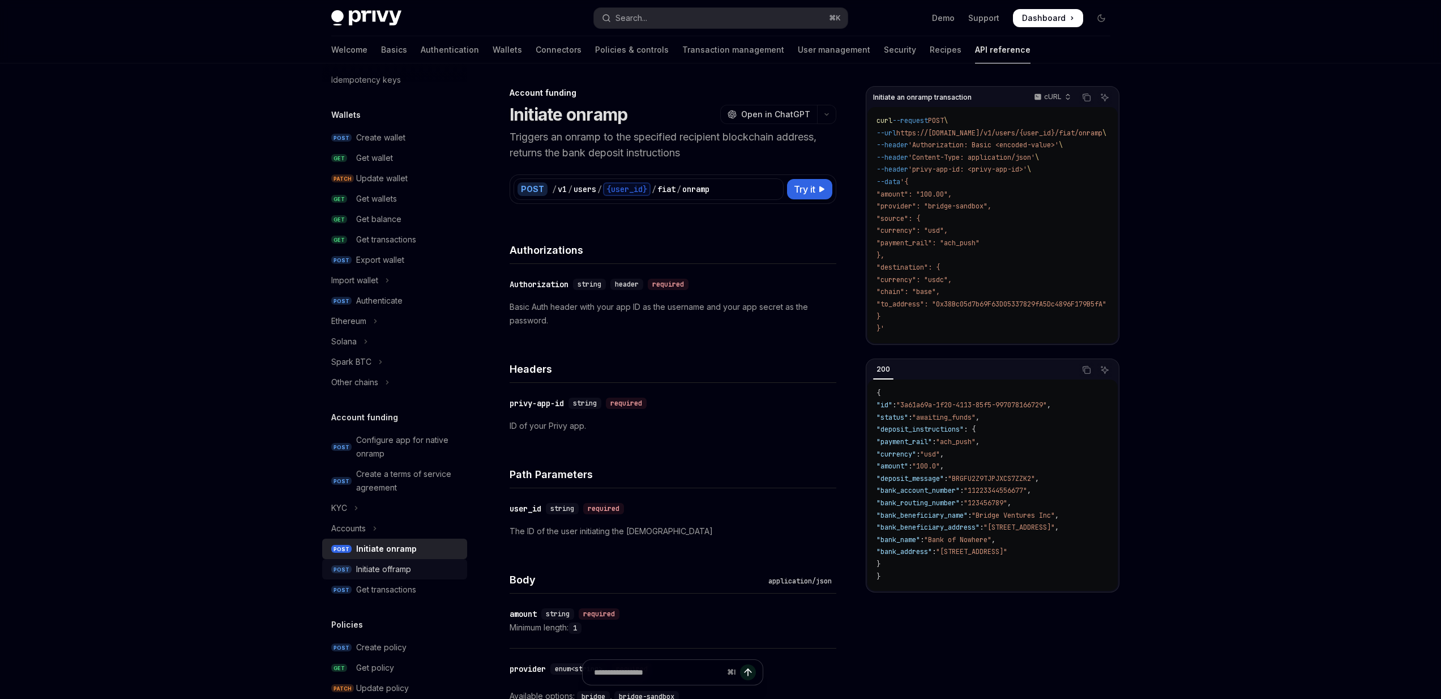  What do you see at coordinates (395, 138) in the screenshot?
I see `a: POSTCreate wallet` at bounding box center [395, 138].